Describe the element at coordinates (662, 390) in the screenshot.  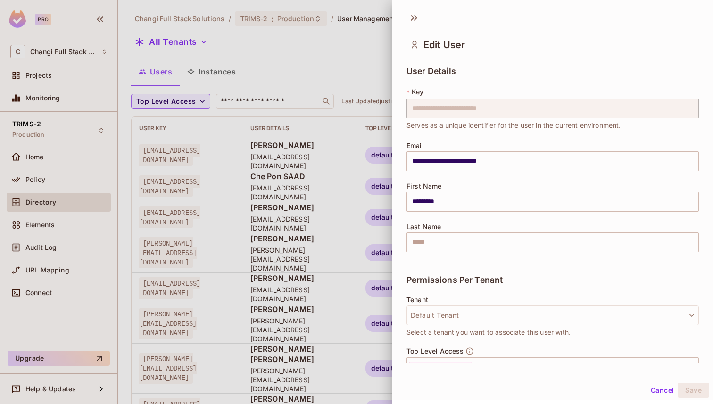
I see `button: Cancel` at that location.